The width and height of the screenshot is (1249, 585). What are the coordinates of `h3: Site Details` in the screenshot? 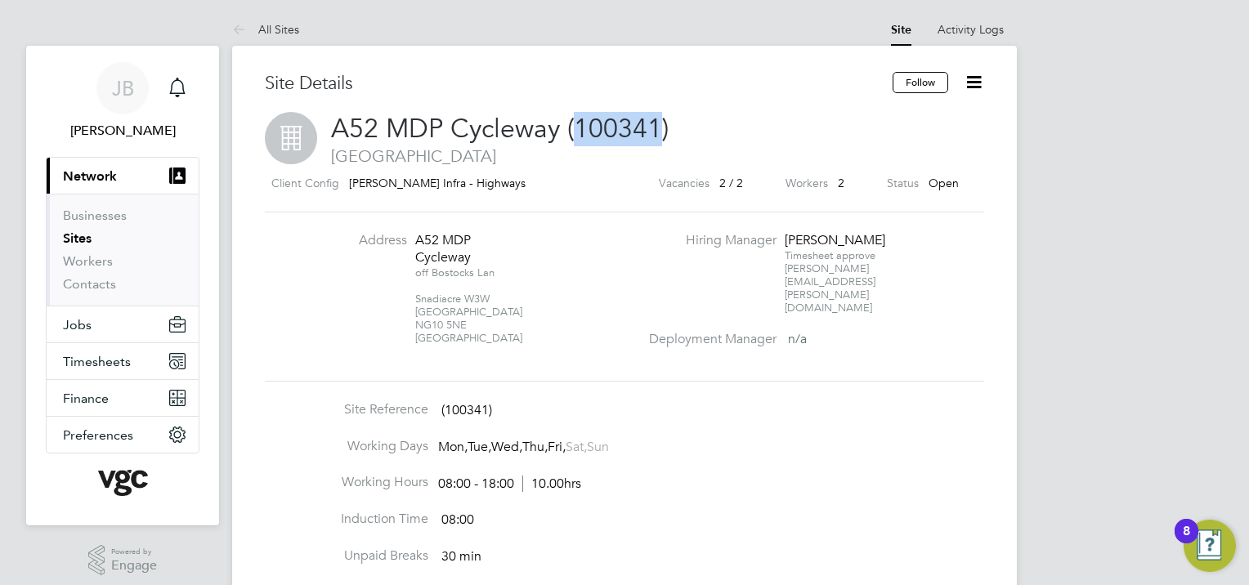 It's located at (579, 83).